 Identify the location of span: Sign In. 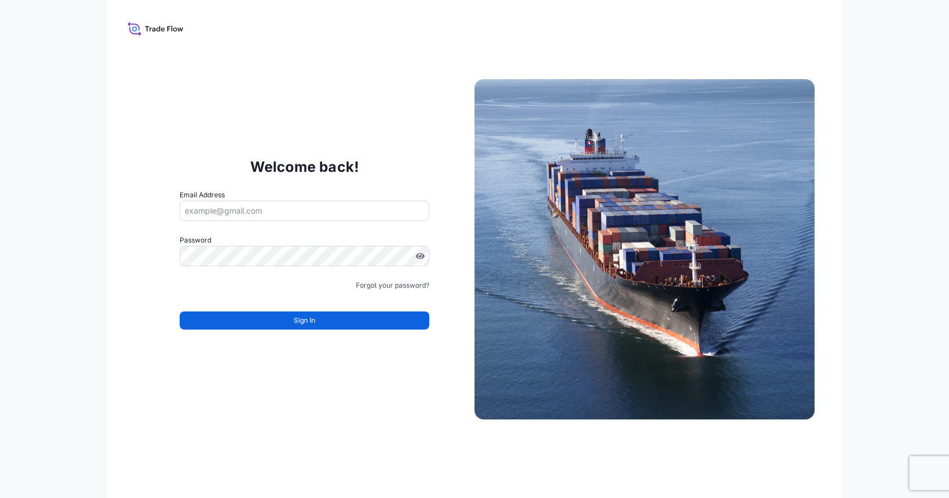
(305, 320).